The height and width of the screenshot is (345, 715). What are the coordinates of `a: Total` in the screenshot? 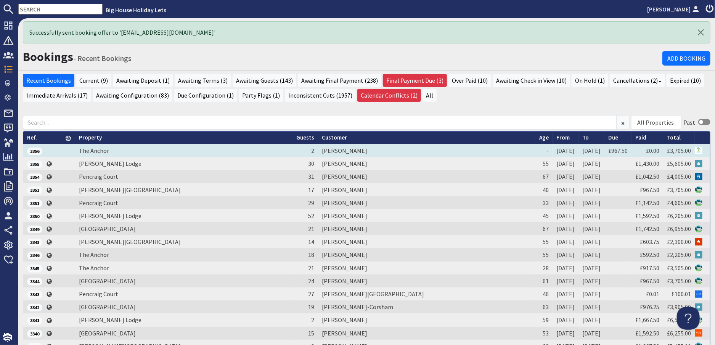 It's located at (674, 137).